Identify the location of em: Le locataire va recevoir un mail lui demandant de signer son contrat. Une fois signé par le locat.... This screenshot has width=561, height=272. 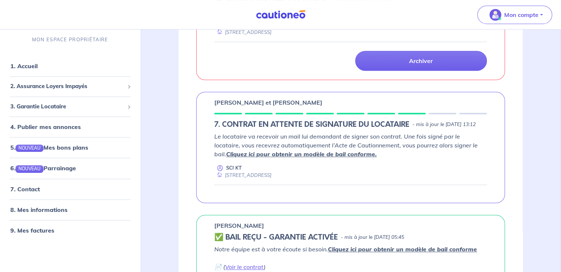
(346, 145).